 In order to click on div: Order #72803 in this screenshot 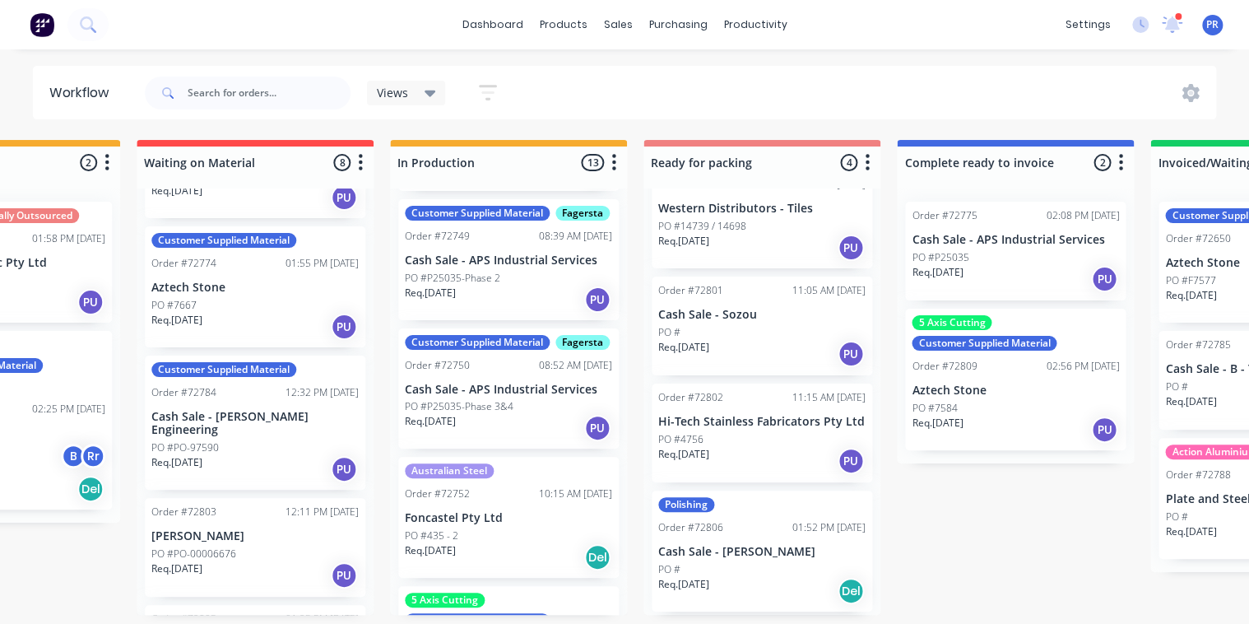, I will do `click(183, 512)`.